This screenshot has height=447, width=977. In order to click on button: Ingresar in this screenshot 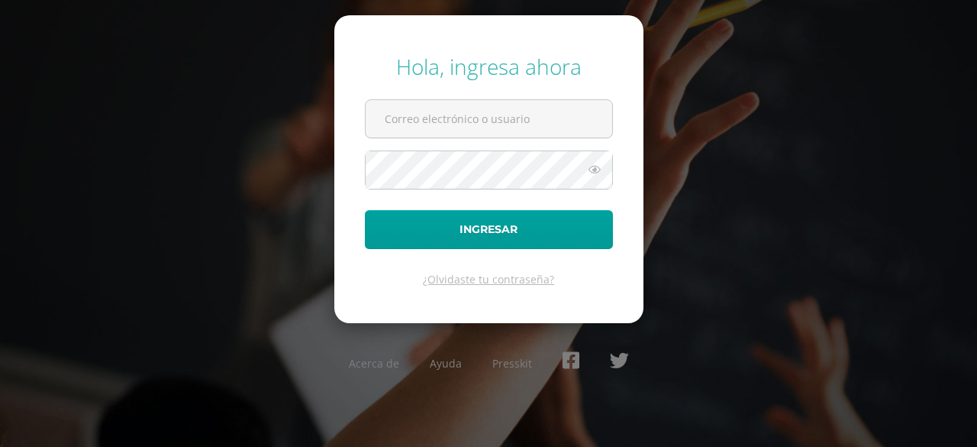, I will do `click(489, 229)`.